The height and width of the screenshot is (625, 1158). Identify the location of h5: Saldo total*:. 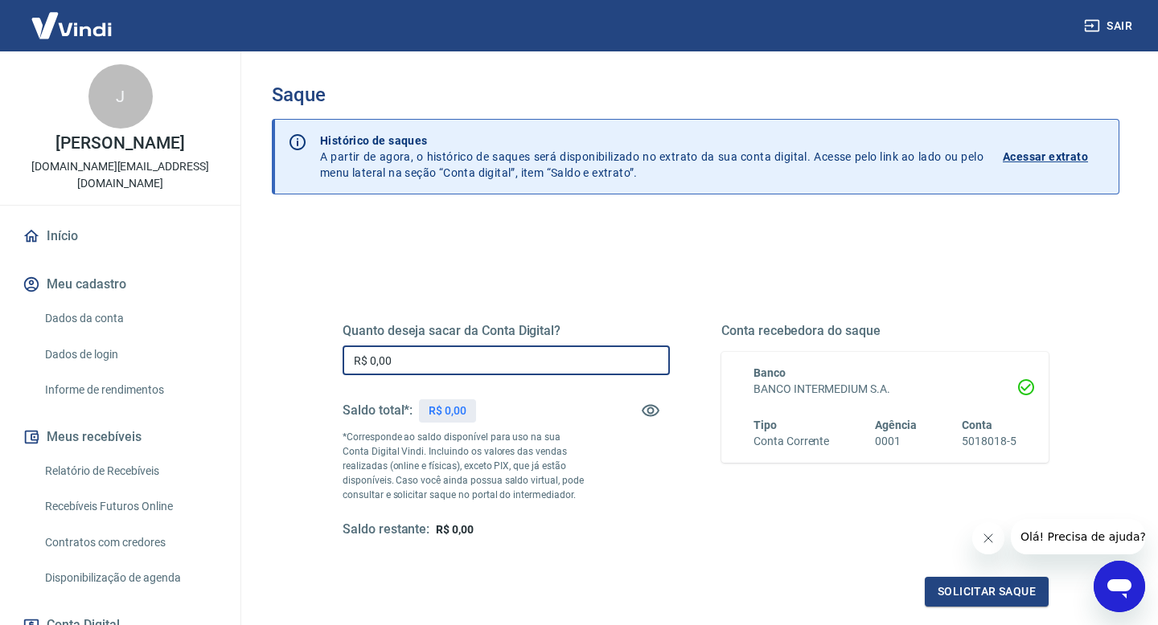
(377, 411).